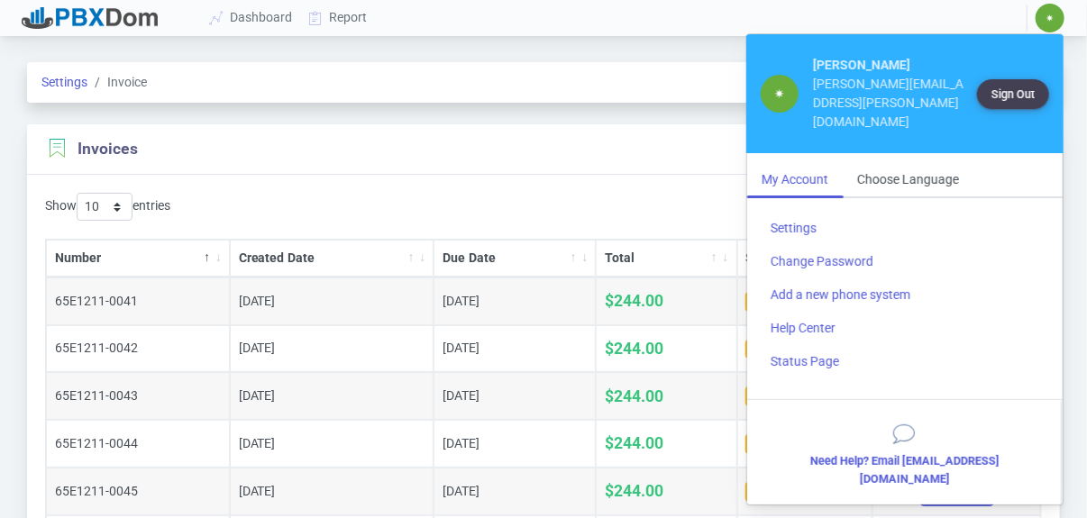 The height and width of the screenshot is (518, 1087). Describe the element at coordinates (905, 362) in the screenshot. I see `a: Status Page` at that location.